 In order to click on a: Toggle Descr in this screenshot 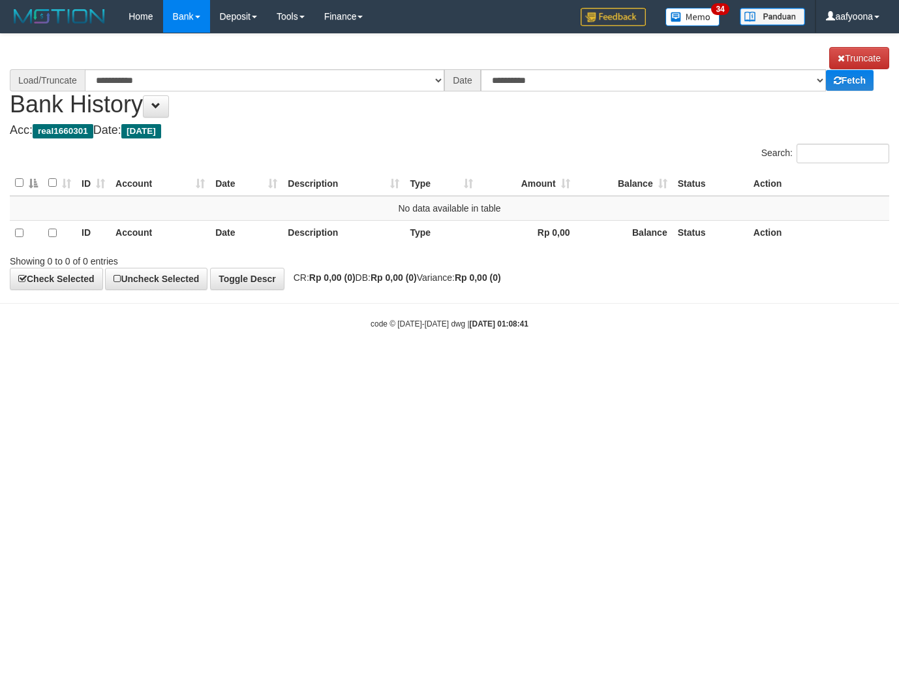, I will do `click(247, 279)`.